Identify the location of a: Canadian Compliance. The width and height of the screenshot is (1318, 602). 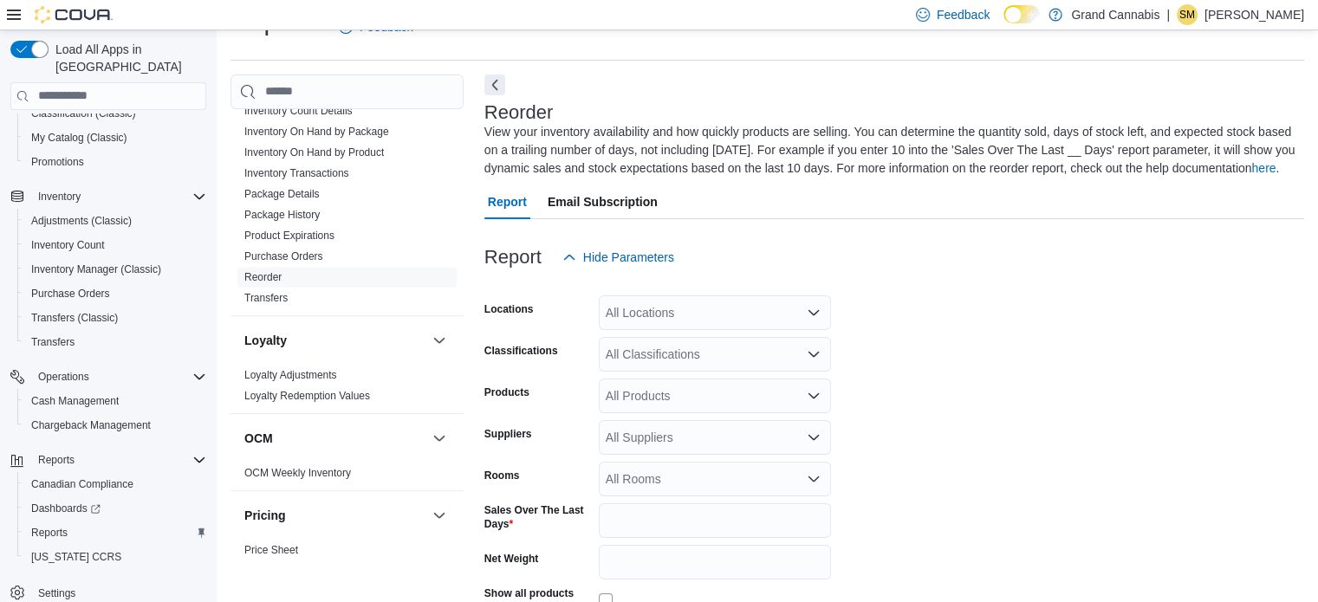
(82, 485).